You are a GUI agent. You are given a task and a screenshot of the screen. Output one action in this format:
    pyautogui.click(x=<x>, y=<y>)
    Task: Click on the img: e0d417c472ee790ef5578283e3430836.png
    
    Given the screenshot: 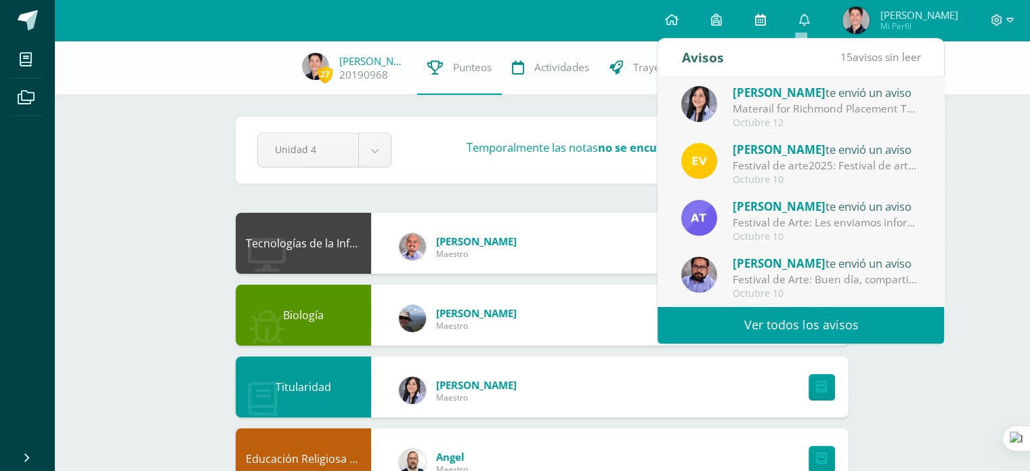 What is the action you would take?
    pyautogui.click(x=699, y=217)
    